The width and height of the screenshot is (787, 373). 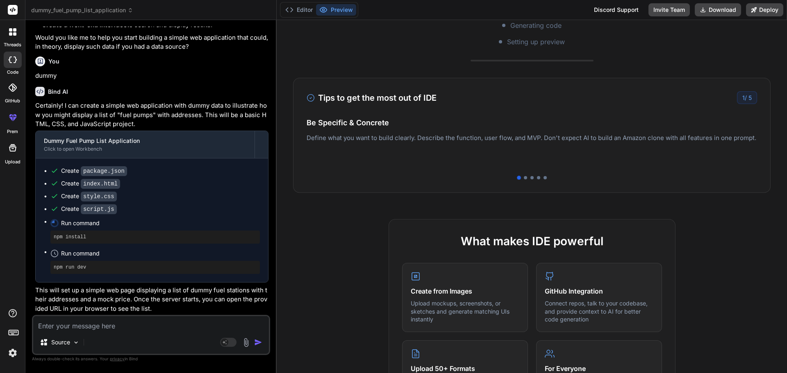 What do you see at coordinates (54, 61) in the screenshot?
I see `h6: You` at bounding box center [54, 61].